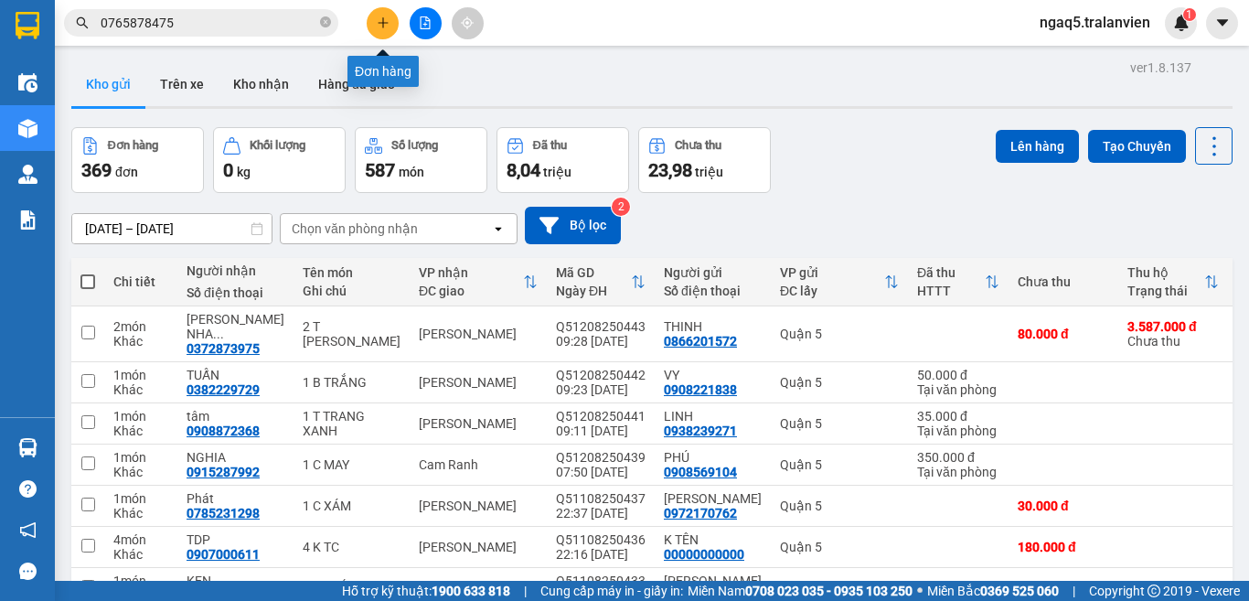  Describe the element at coordinates (223, 554) in the screenshot. I see `div: 0907000611` at that location.